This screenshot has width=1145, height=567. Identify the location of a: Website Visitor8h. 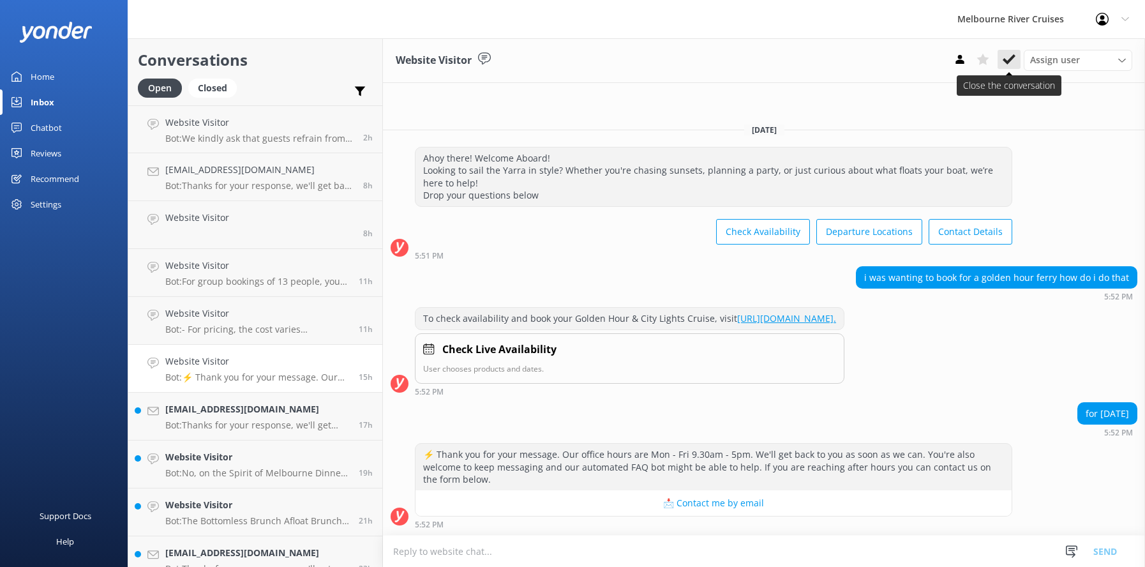
(255, 225).